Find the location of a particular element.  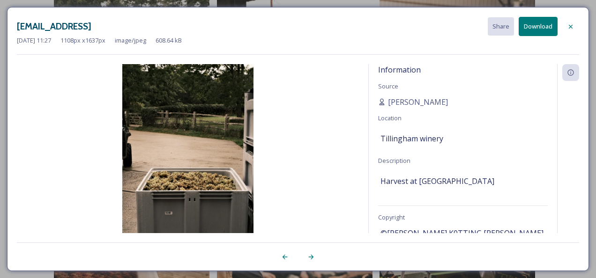

span: Source is located at coordinates (388, 86).